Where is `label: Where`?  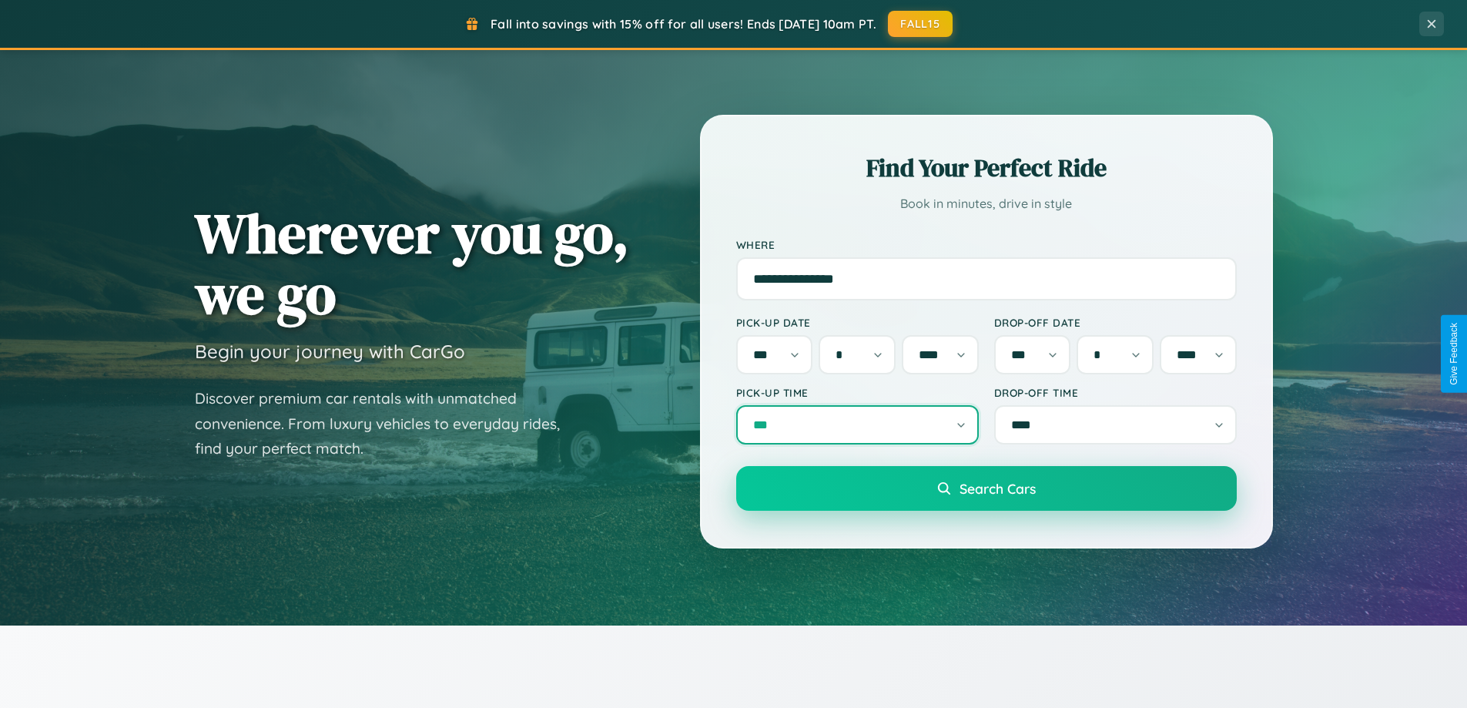 label: Where is located at coordinates (987, 244).